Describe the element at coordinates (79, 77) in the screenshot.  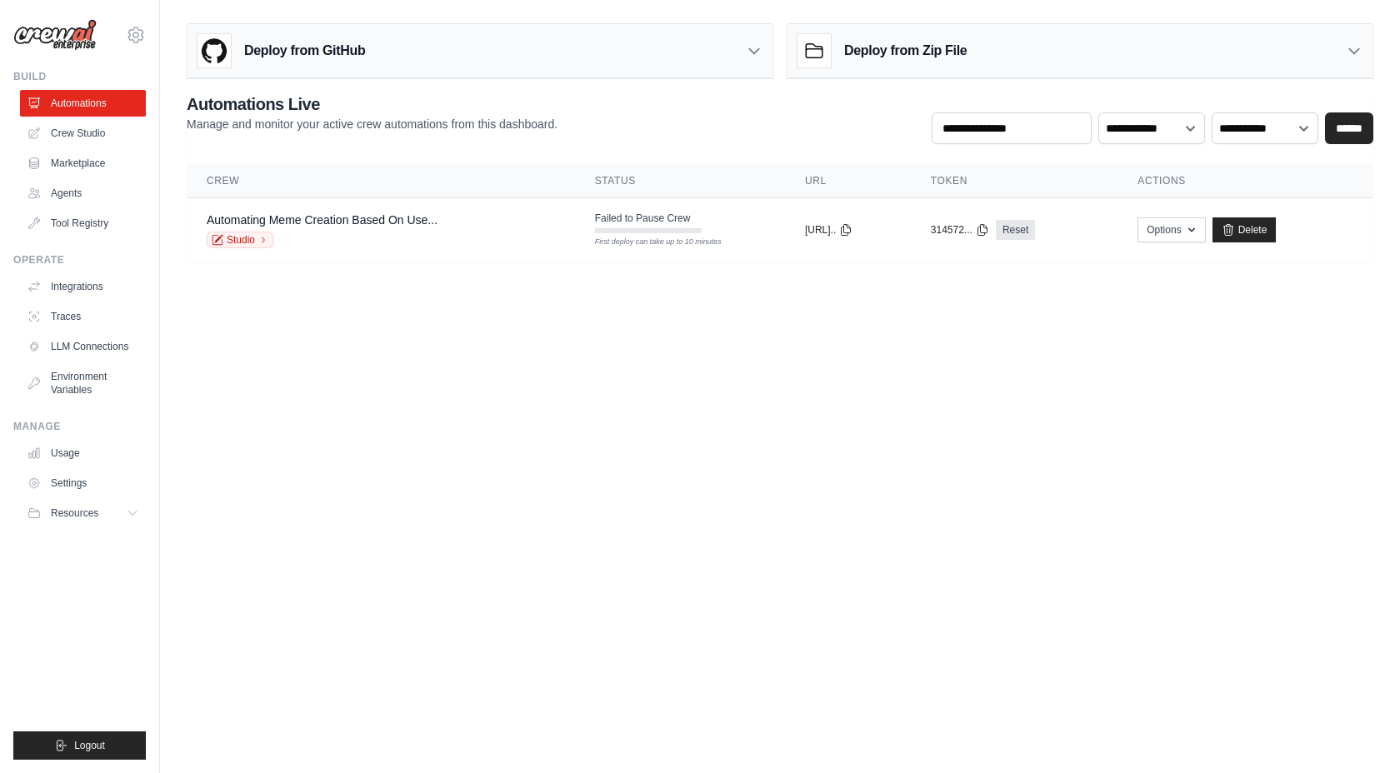
I see `div: Build` at that location.